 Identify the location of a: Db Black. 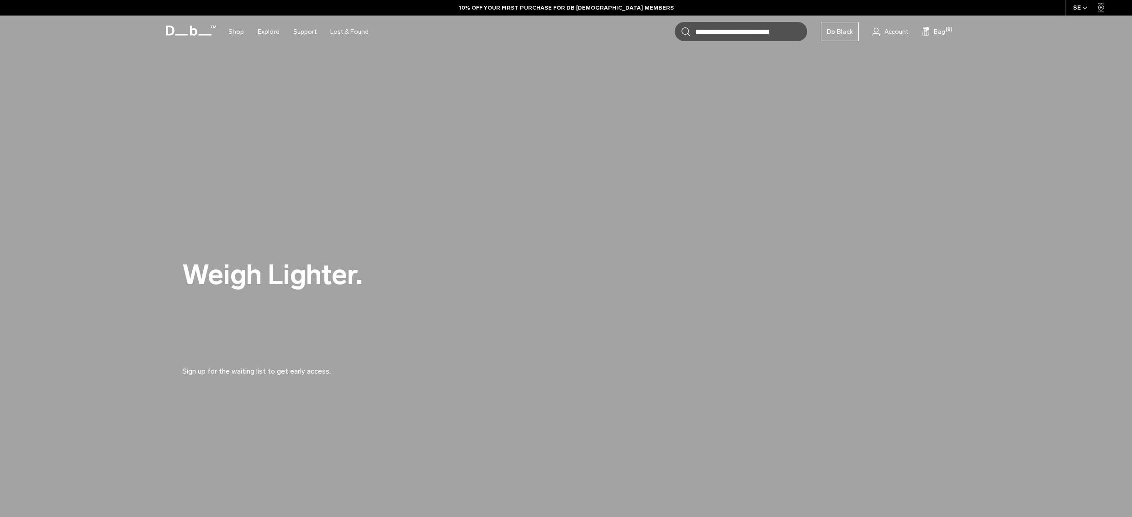
(840, 32).